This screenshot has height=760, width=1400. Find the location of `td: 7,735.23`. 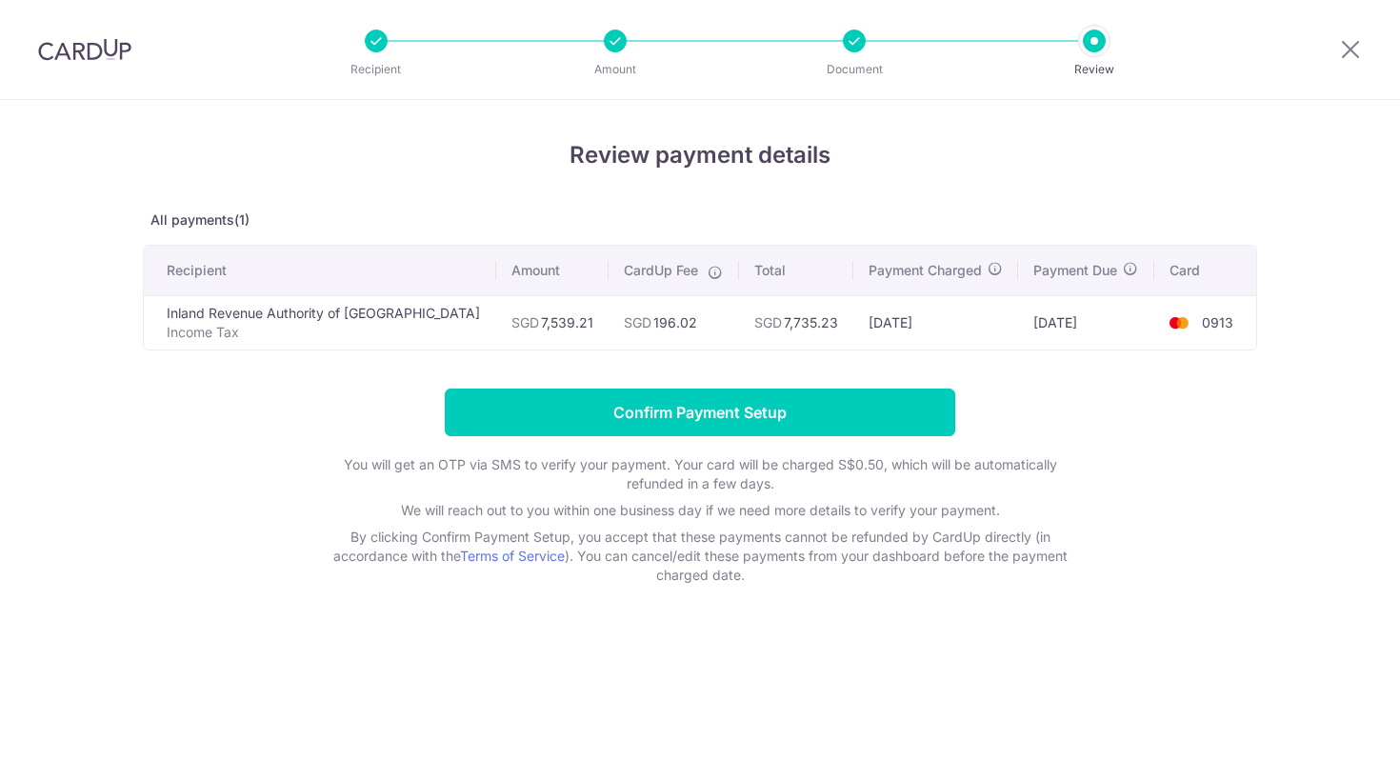

td: 7,735.23 is located at coordinates (796, 322).